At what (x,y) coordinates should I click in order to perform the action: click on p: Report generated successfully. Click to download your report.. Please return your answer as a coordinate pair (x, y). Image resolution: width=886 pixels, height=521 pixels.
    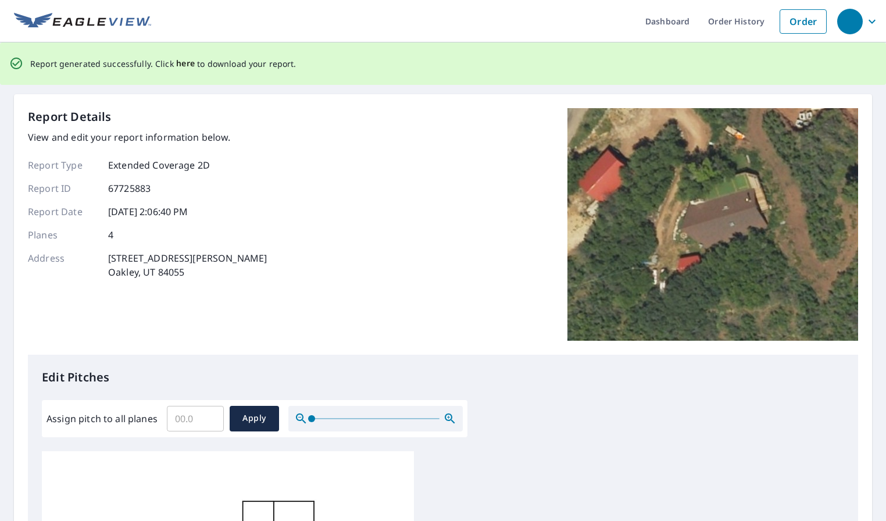
    Looking at the image, I should click on (163, 63).